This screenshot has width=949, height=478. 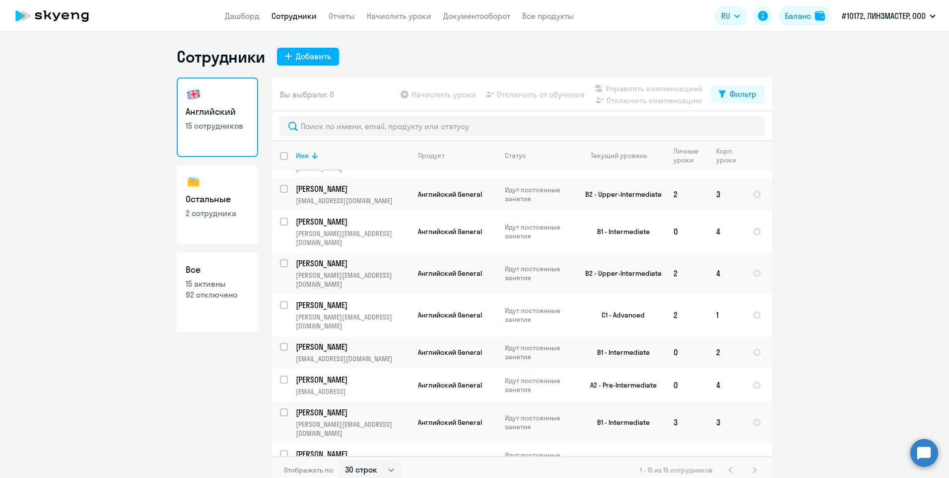 What do you see at coordinates (217, 117) in the screenshot?
I see `a: Английский15 сотрудников` at bounding box center [217, 117].